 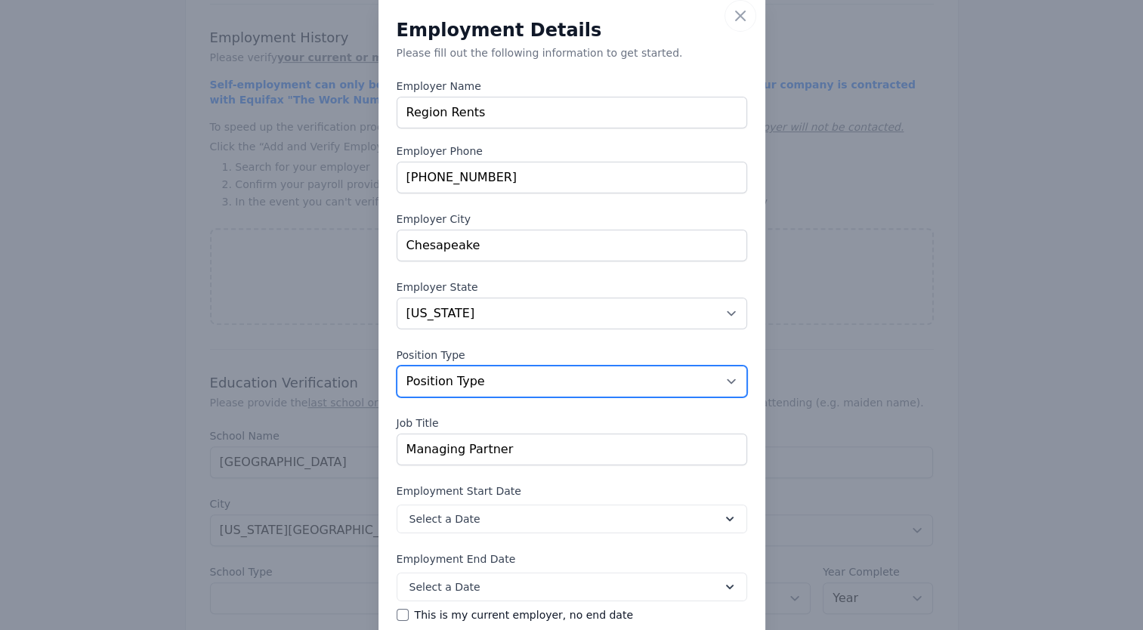 I want to click on label: Employment Start Date, so click(x=572, y=491).